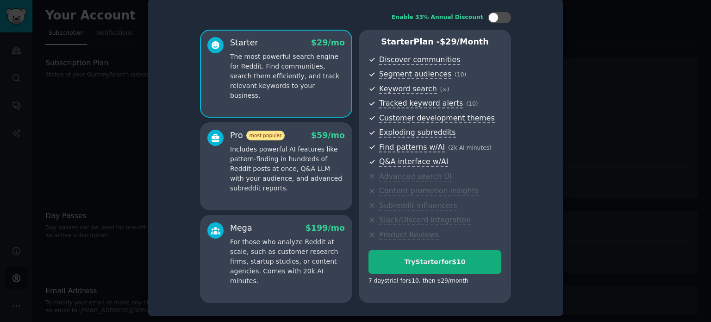 The width and height of the screenshot is (711, 322). What do you see at coordinates (470, 148) in the screenshot?
I see `span: ( 2k AI minutes )` at bounding box center [470, 148].